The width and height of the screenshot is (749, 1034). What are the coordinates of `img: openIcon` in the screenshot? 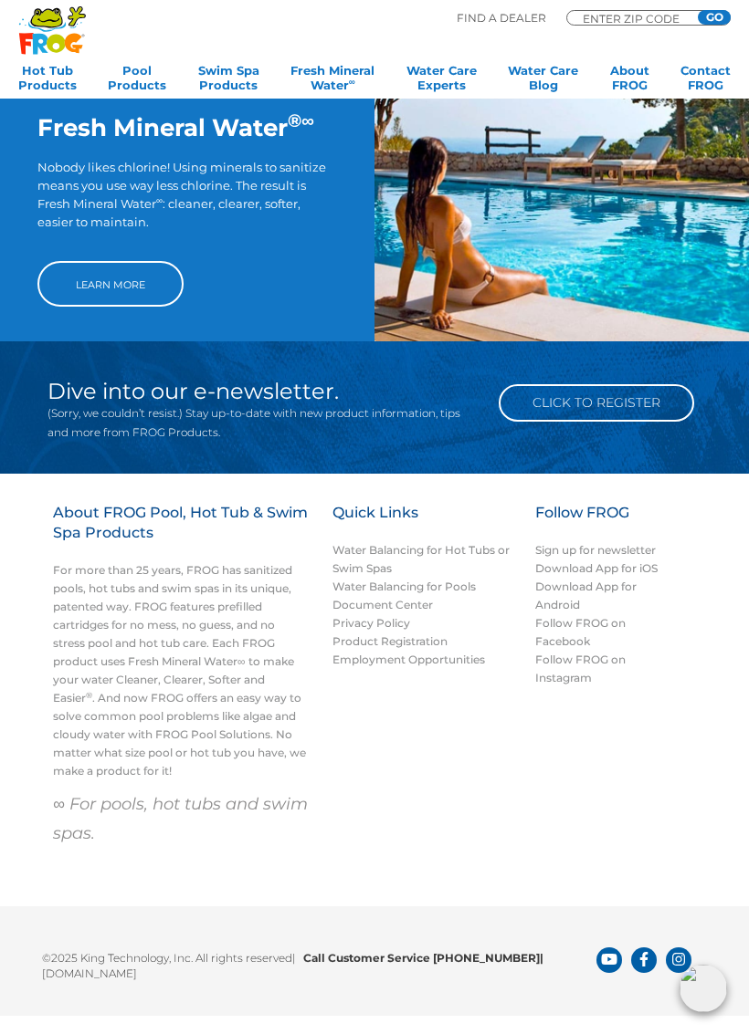 It's located at (703, 989).